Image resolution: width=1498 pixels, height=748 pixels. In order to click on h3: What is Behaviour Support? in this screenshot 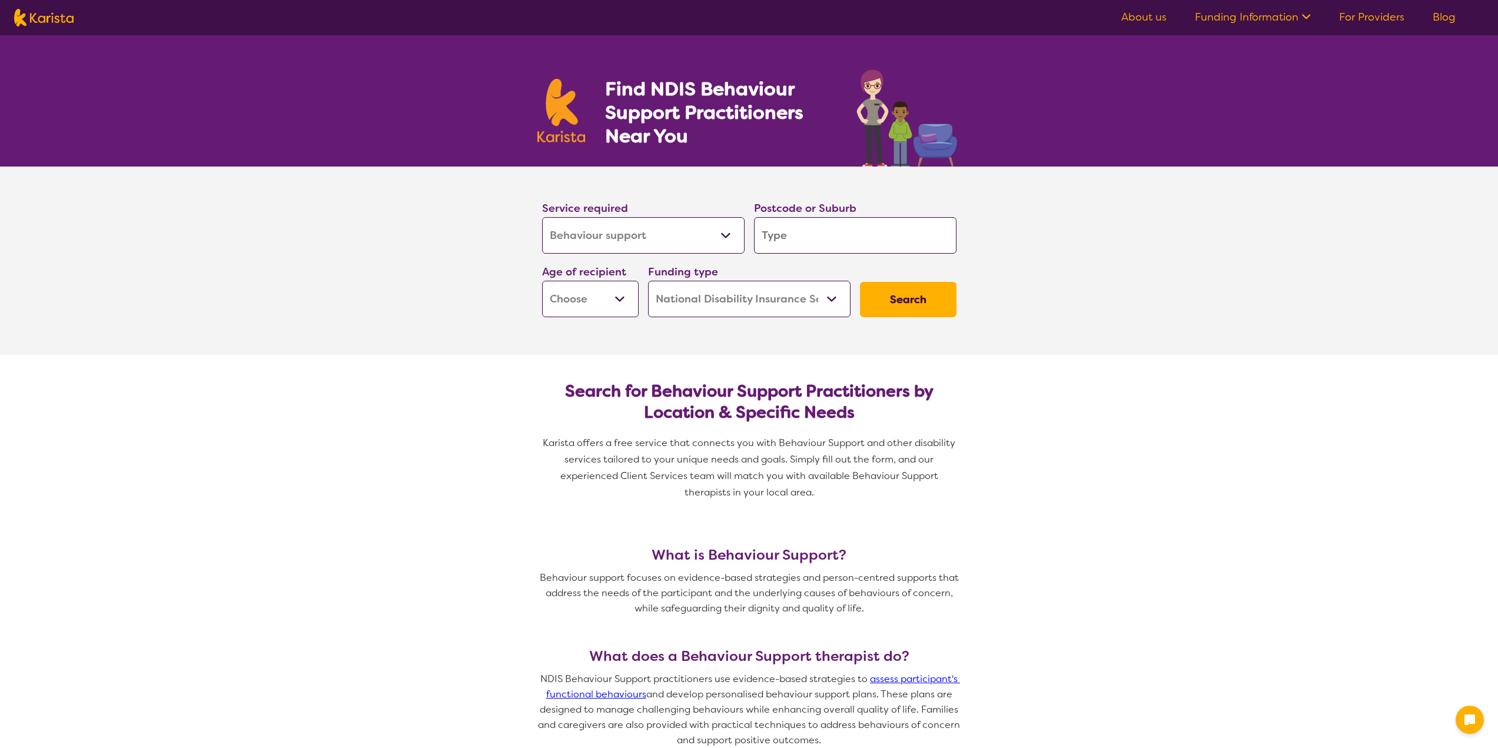, I will do `click(749, 555)`.